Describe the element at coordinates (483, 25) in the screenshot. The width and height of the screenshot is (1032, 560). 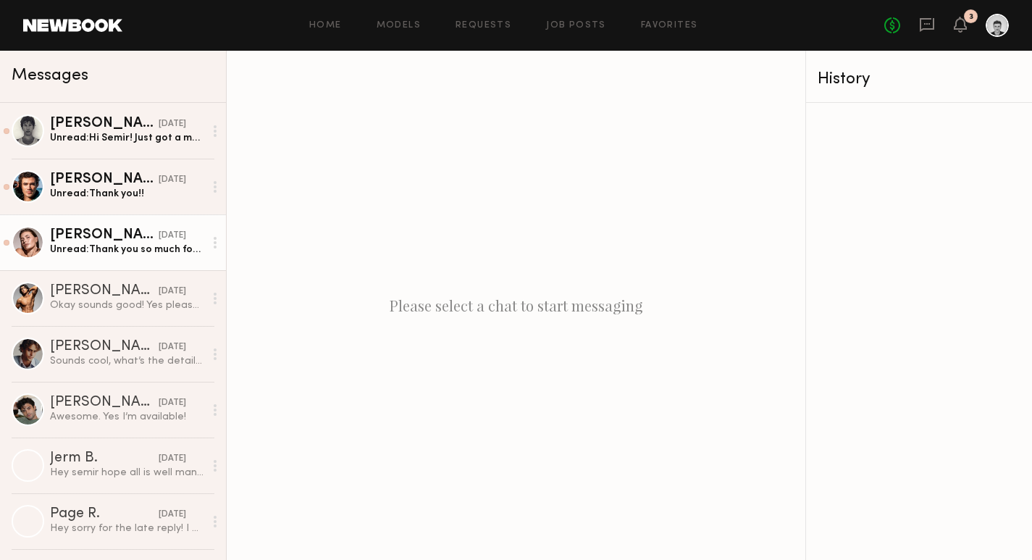
I see `a: Requests` at that location.